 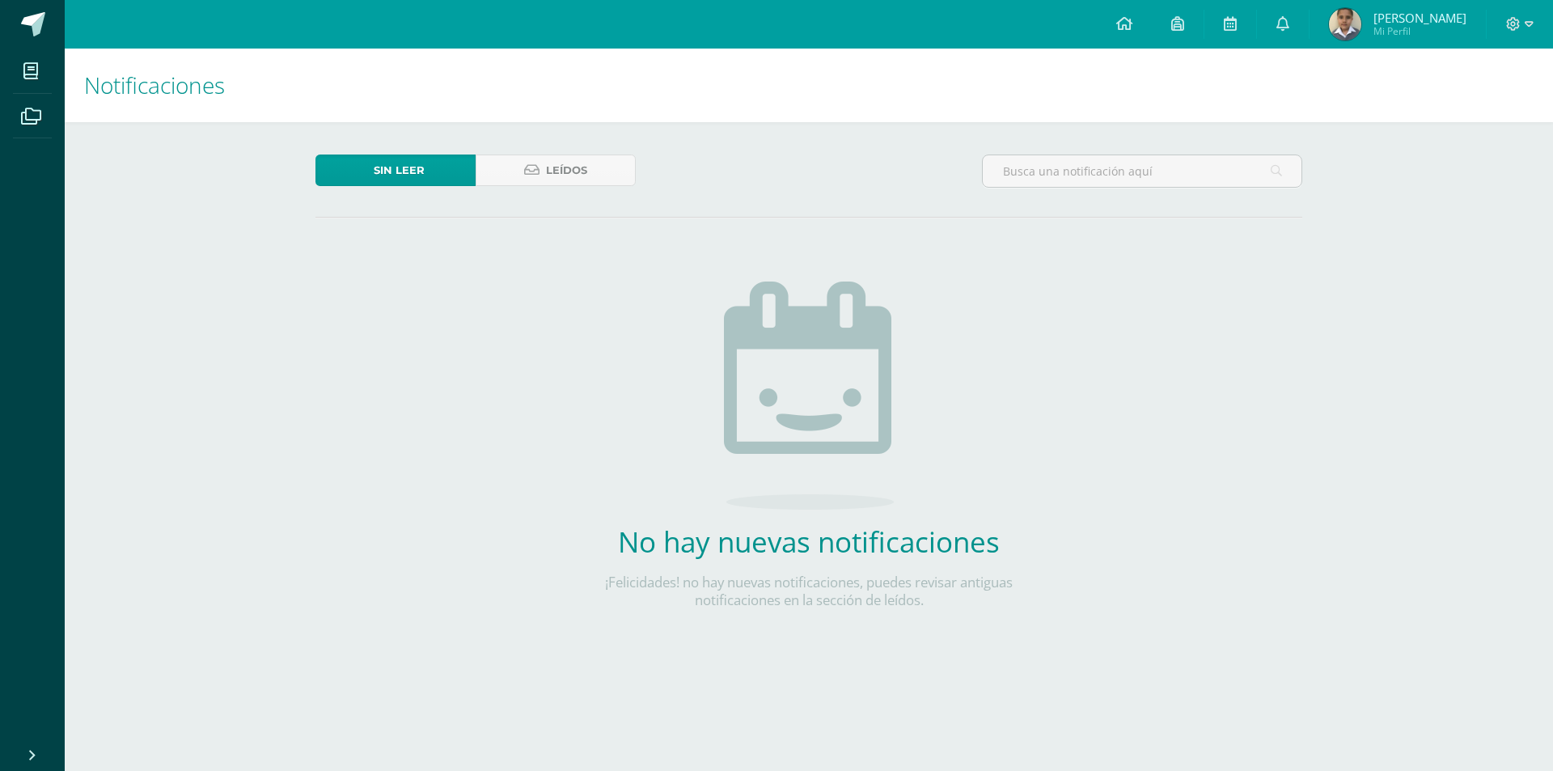 I want to click on span: Sin leer, so click(x=399, y=170).